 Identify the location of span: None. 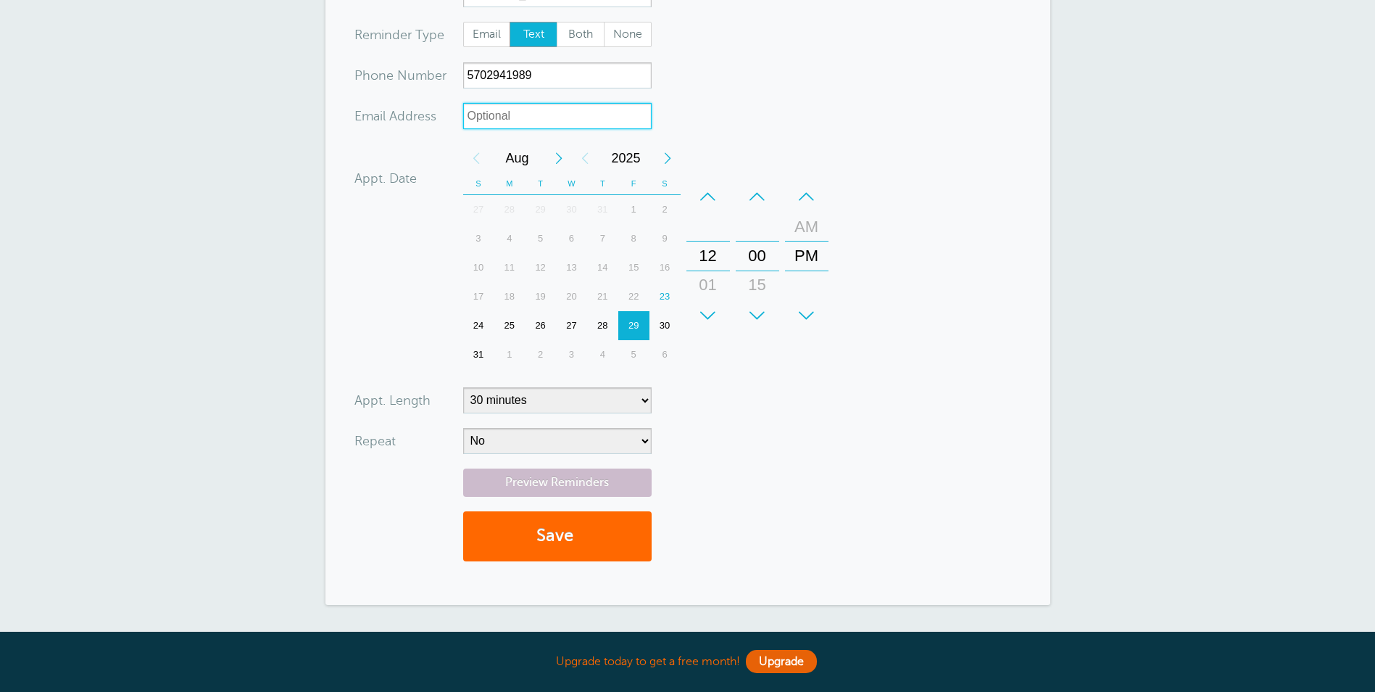
(628, 35).